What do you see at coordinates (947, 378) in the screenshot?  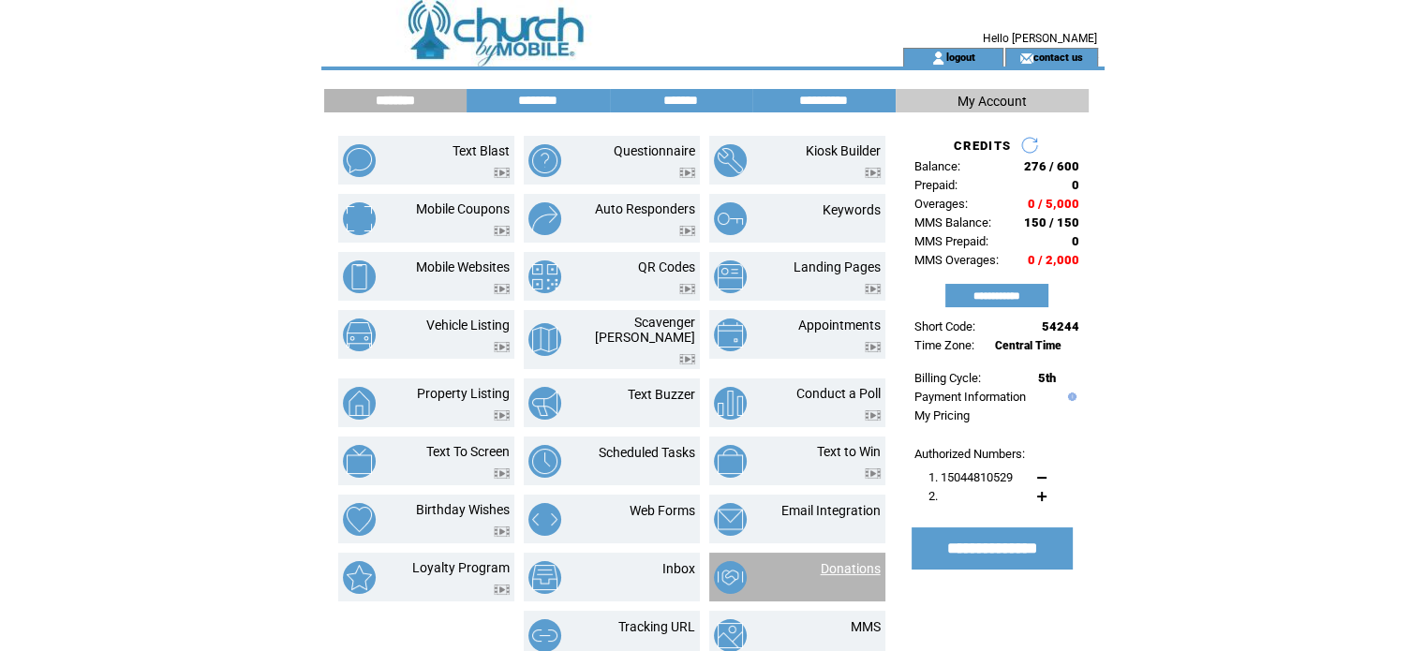 I see `span: Billing Cycle:` at bounding box center [947, 378].